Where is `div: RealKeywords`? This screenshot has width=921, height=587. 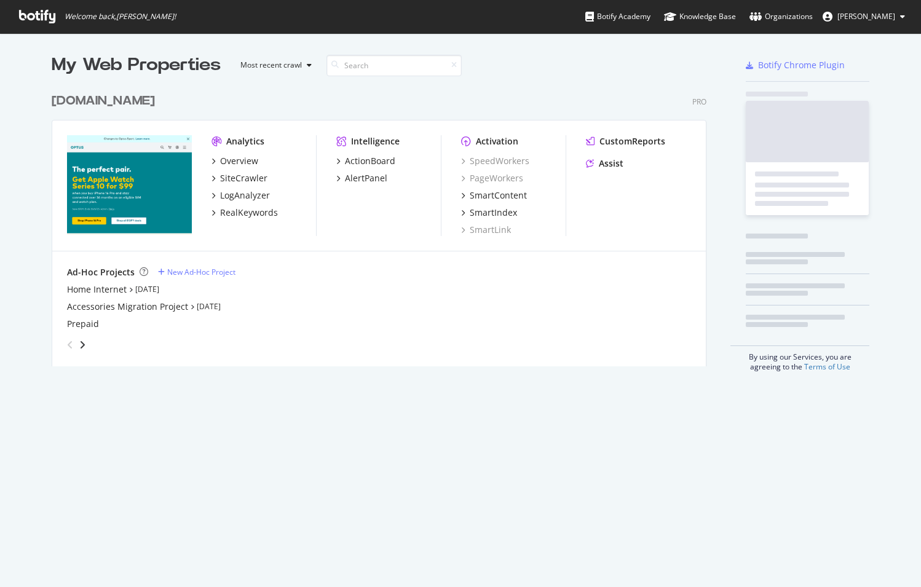 div: RealKeywords is located at coordinates (249, 213).